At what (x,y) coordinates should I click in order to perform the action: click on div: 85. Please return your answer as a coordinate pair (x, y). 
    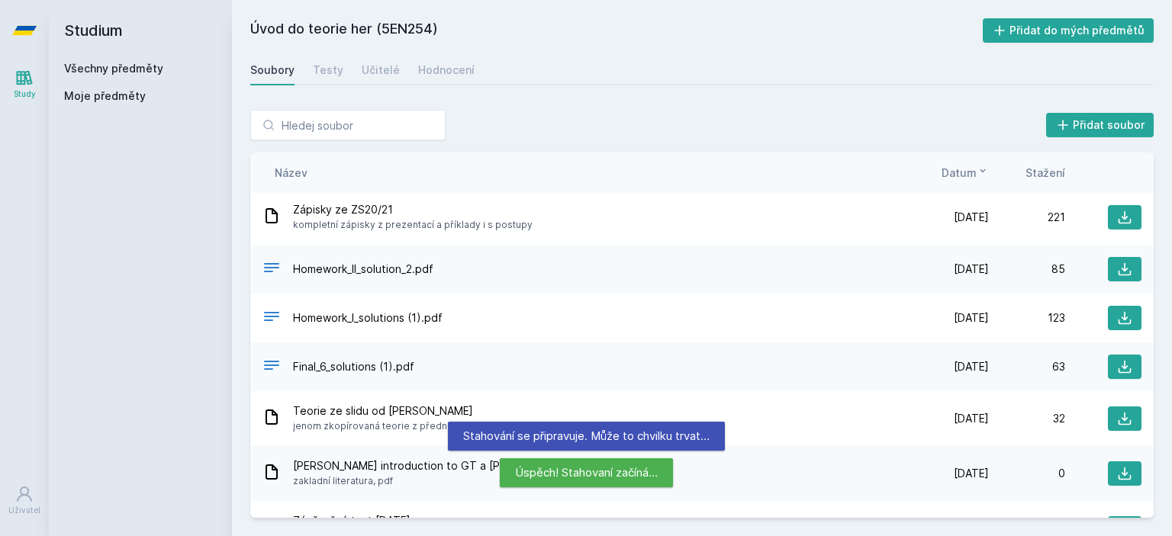
    Looking at the image, I should click on (1027, 269).